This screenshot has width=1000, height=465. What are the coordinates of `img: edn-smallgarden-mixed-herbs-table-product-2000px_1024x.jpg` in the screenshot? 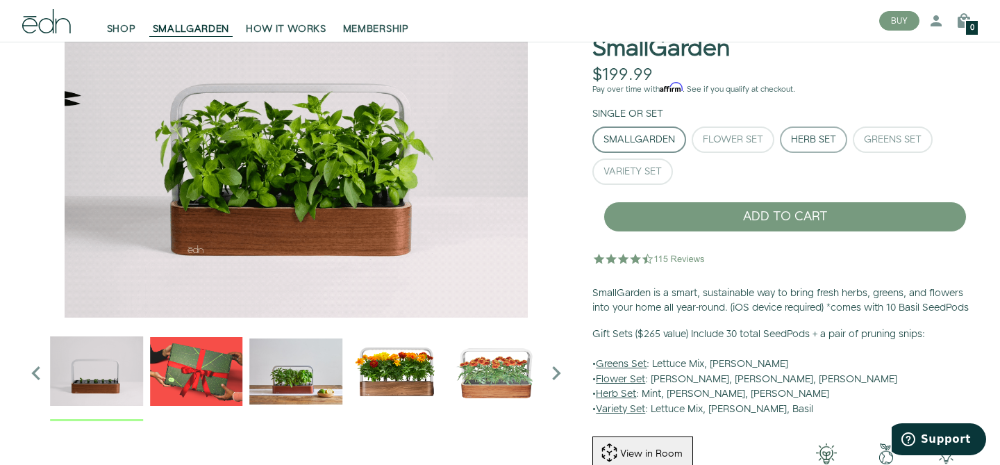 It's located at (297, 371).